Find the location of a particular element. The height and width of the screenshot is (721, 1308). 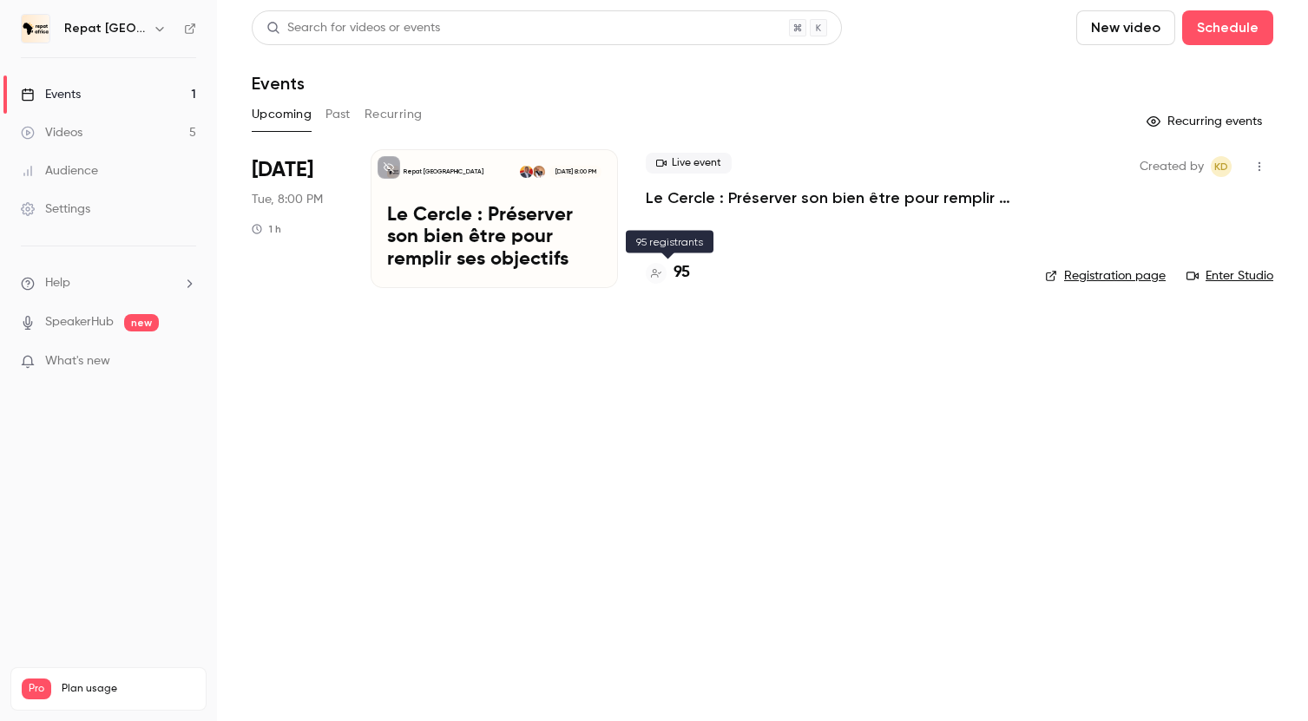

button: Recurring events is located at coordinates (1206, 122).